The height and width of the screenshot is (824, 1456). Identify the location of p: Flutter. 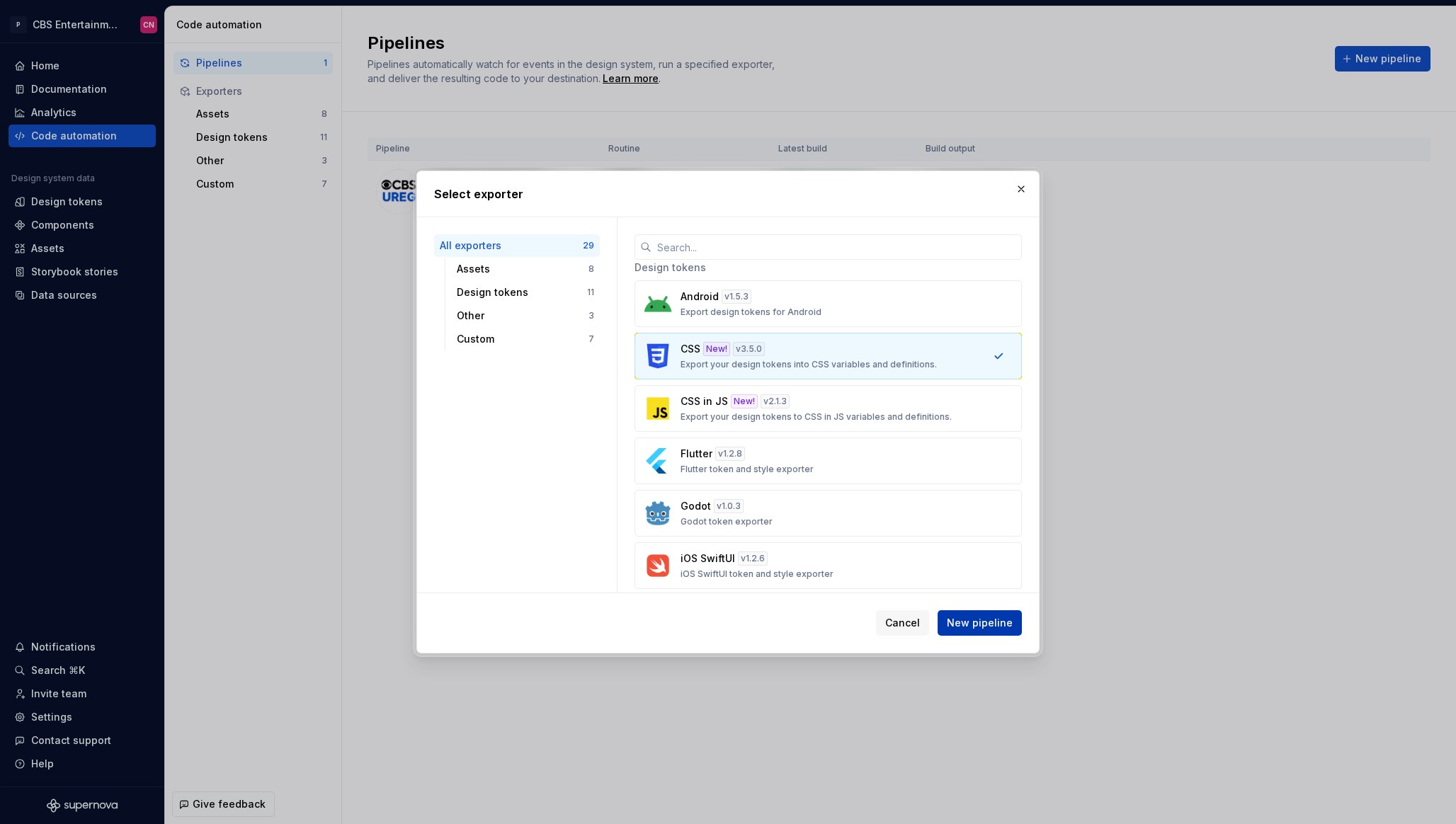
(696, 454).